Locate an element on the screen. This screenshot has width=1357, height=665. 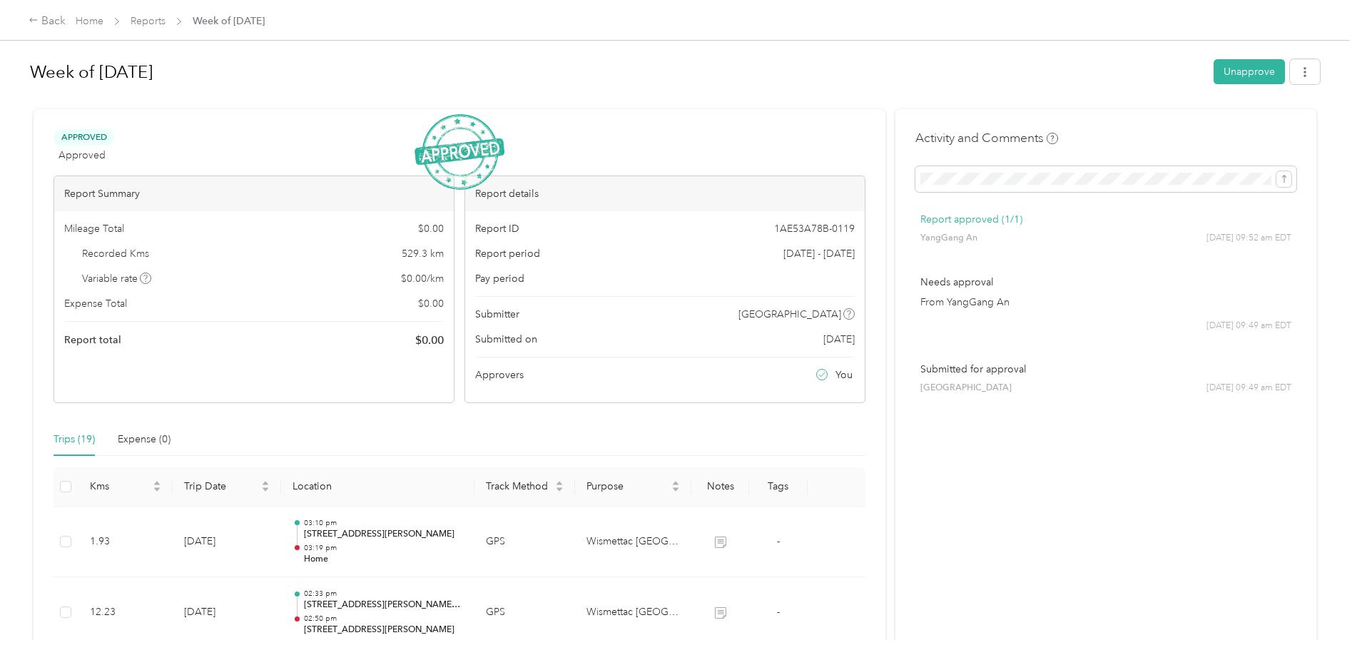
th: Kms is located at coordinates (126, 486).